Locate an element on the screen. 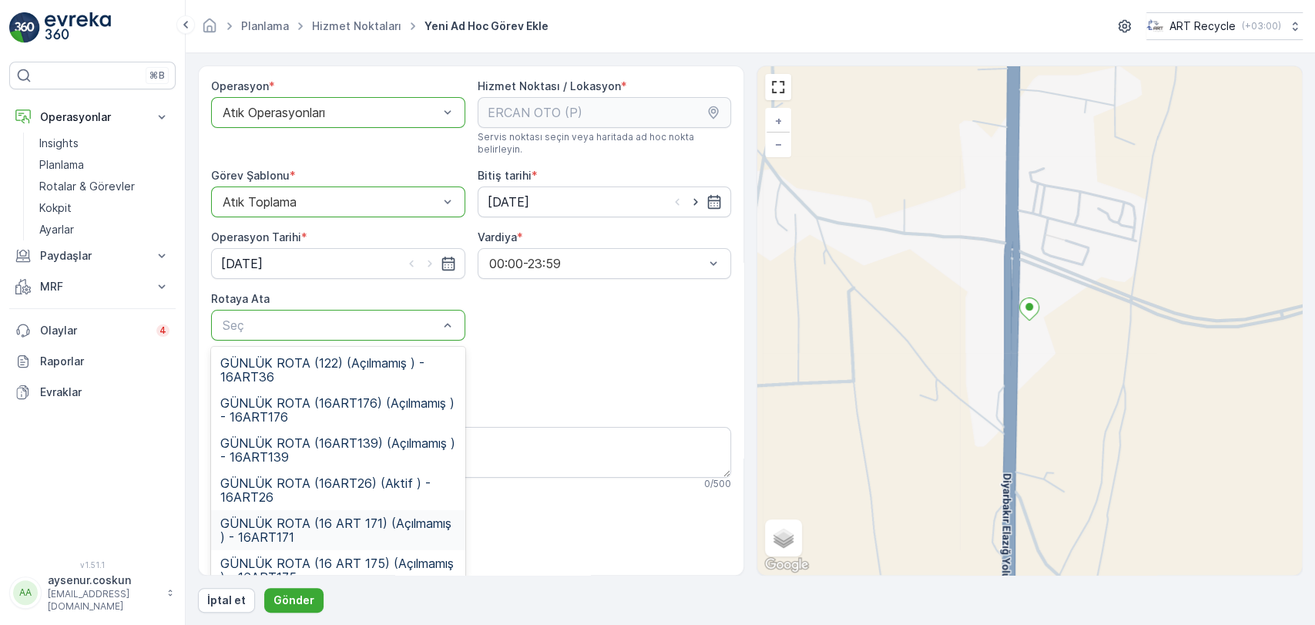 The width and height of the screenshot is (1315, 625). p: 4 is located at coordinates (163, 330).